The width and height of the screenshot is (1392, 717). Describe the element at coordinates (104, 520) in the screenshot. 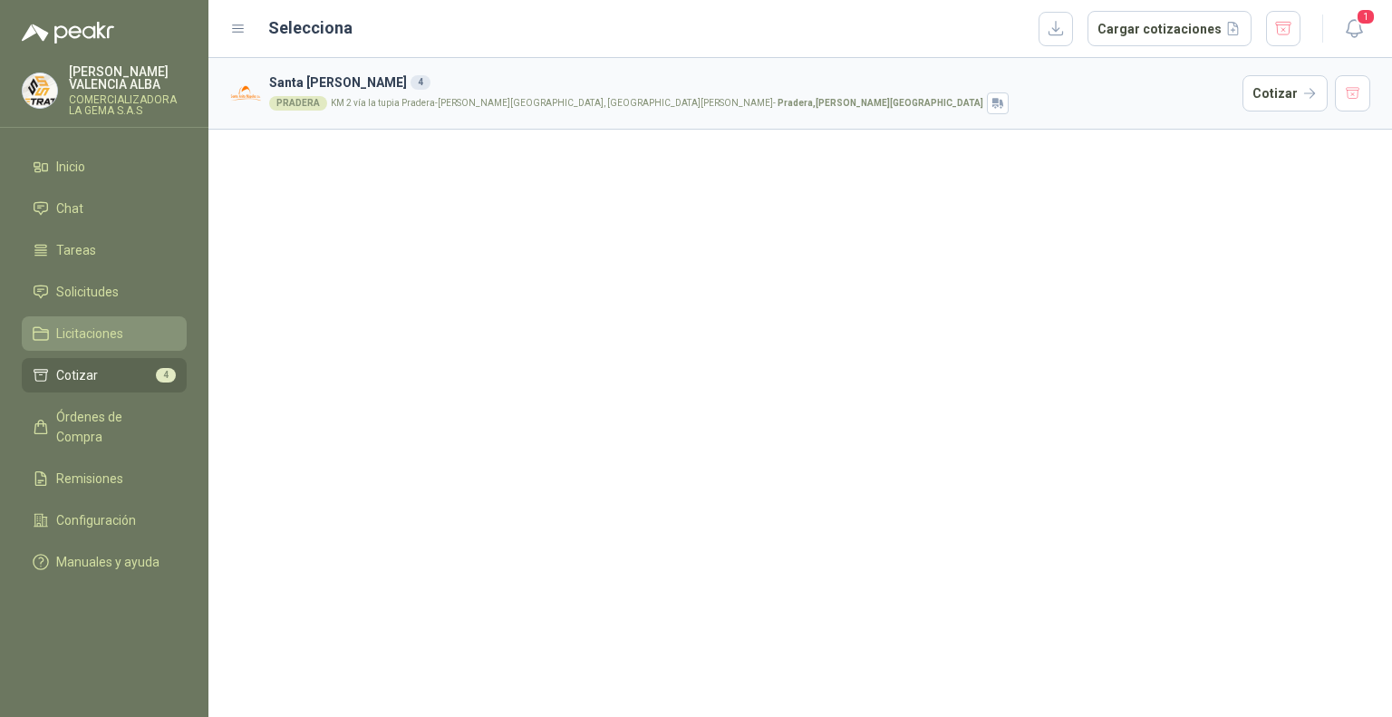

I see `a: Configuración` at that location.